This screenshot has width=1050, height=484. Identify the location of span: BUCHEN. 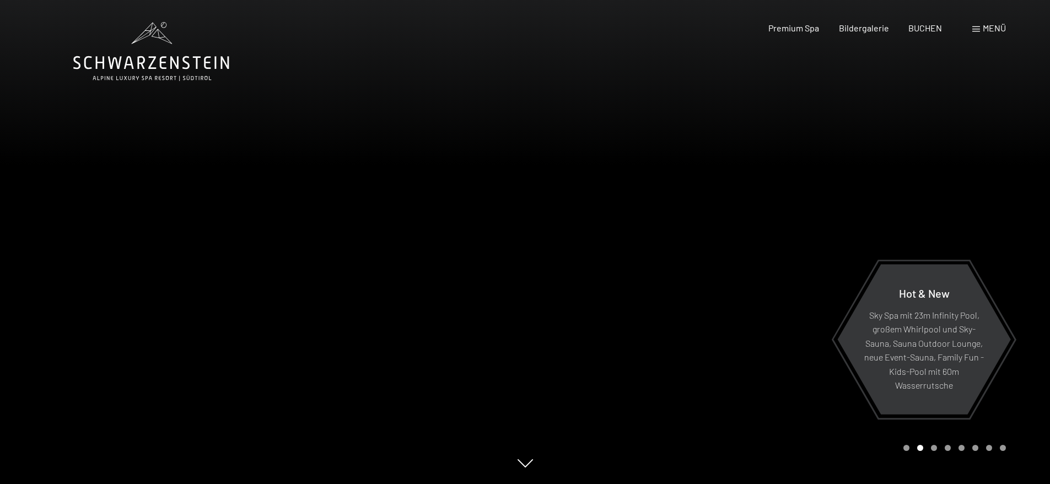
(925, 28).